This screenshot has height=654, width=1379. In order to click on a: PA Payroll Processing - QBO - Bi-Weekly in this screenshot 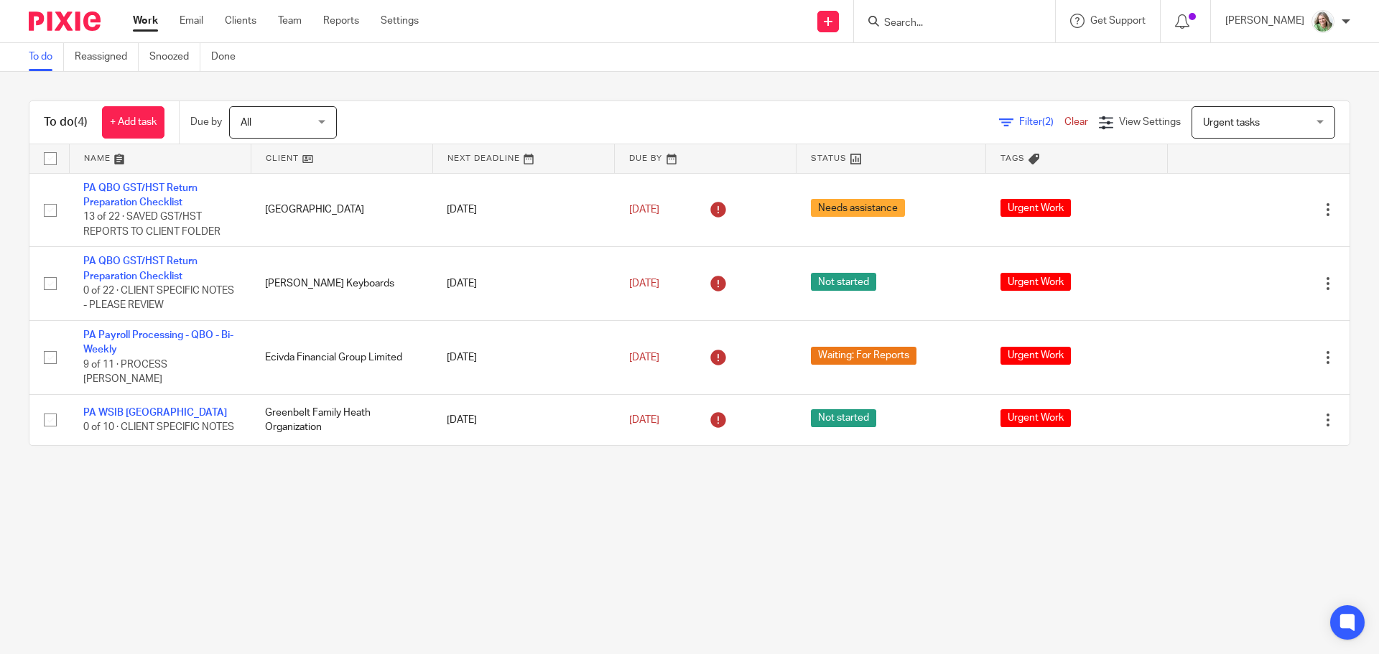, I will do `click(158, 343)`.